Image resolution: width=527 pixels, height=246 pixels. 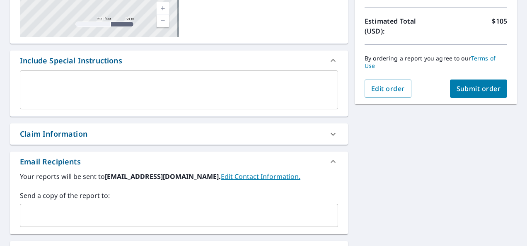 I want to click on p: By ordering a report you agree to our, so click(x=436, y=62).